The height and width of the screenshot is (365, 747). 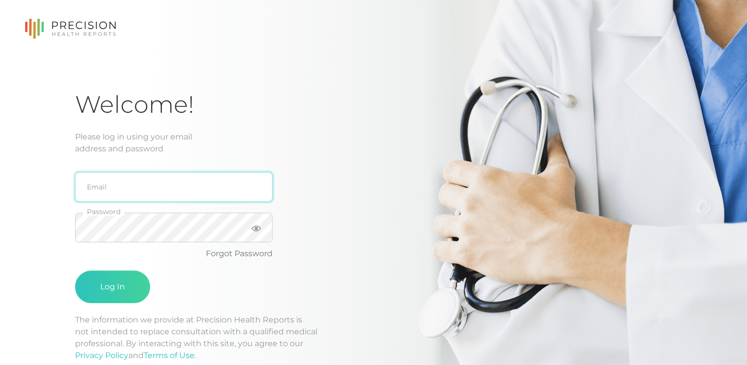 What do you see at coordinates (174, 187) in the screenshot?
I see `input: Email` at bounding box center [174, 187].